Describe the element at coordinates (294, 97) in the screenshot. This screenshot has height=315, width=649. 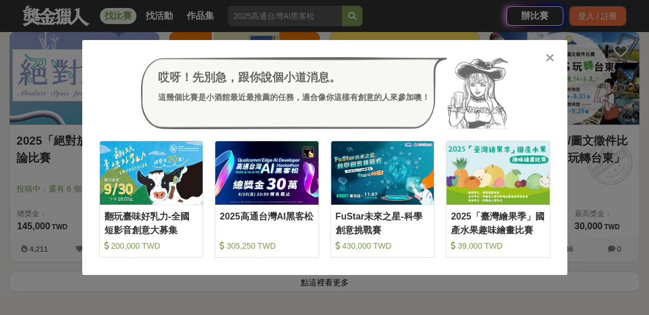
I see `div: 這幾個比賽是小酒館最近最推薦的任務，適合像你這樣有創意的人來參加噢！` at that location.